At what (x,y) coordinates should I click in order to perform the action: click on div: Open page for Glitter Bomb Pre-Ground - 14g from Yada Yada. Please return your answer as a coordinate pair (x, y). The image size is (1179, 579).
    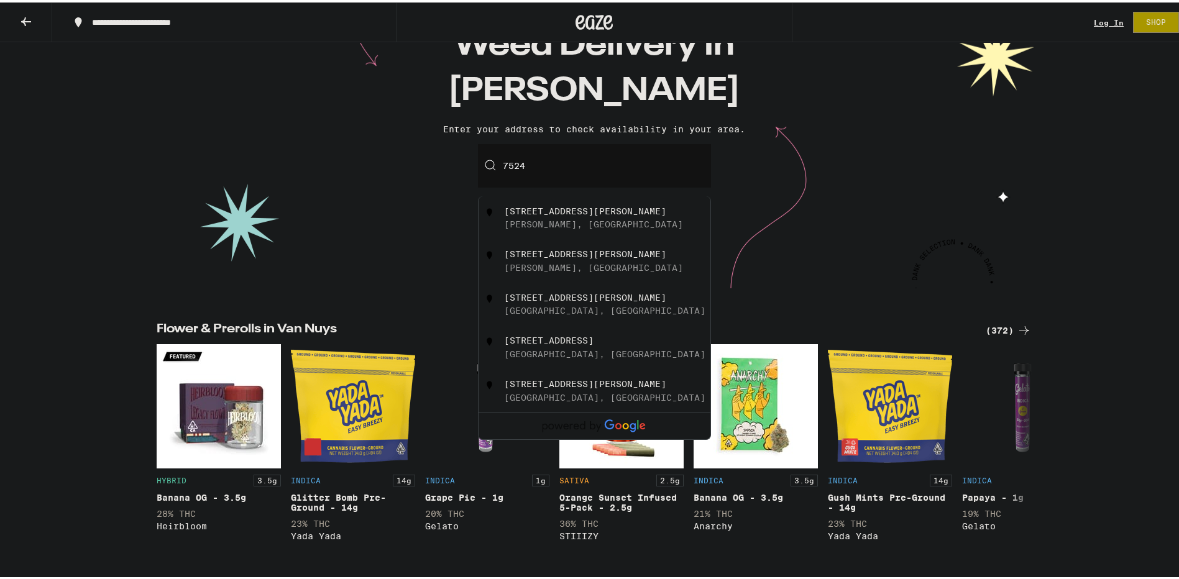
    Looking at the image, I should click on (353, 443).